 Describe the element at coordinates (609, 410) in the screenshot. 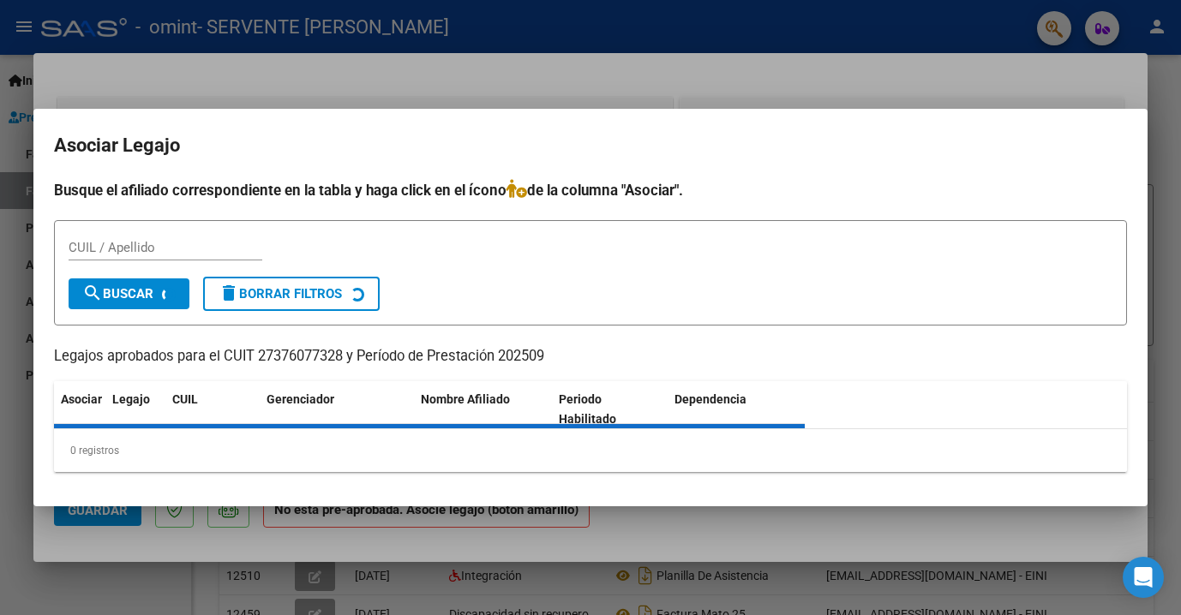

I see `datatable-header-cell: Periodo Habilitado` at that location.